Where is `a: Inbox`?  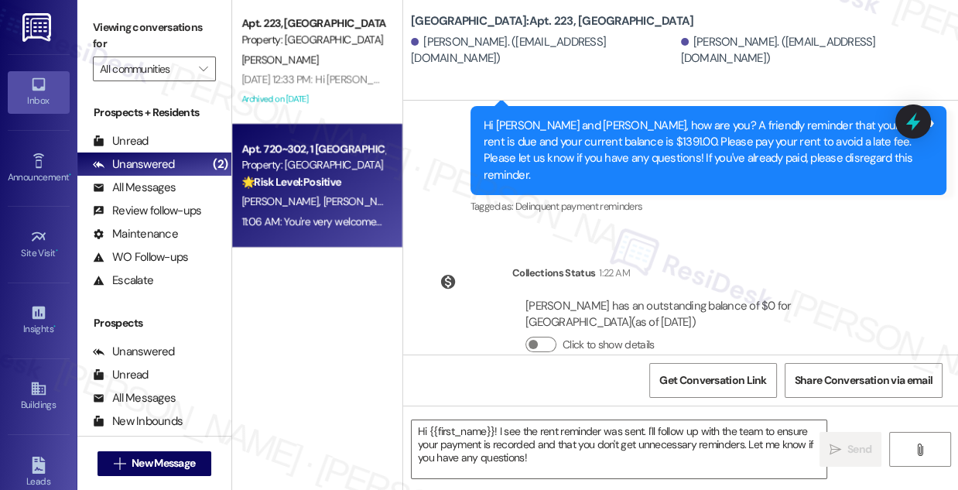
a: Inbox is located at coordinates (39, 92).